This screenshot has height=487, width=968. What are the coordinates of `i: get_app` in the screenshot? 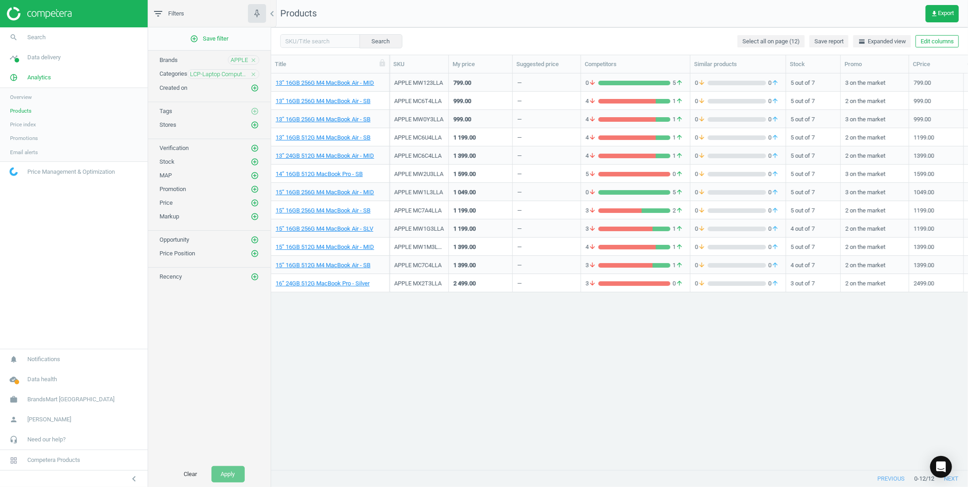 It's located at (934, 14).